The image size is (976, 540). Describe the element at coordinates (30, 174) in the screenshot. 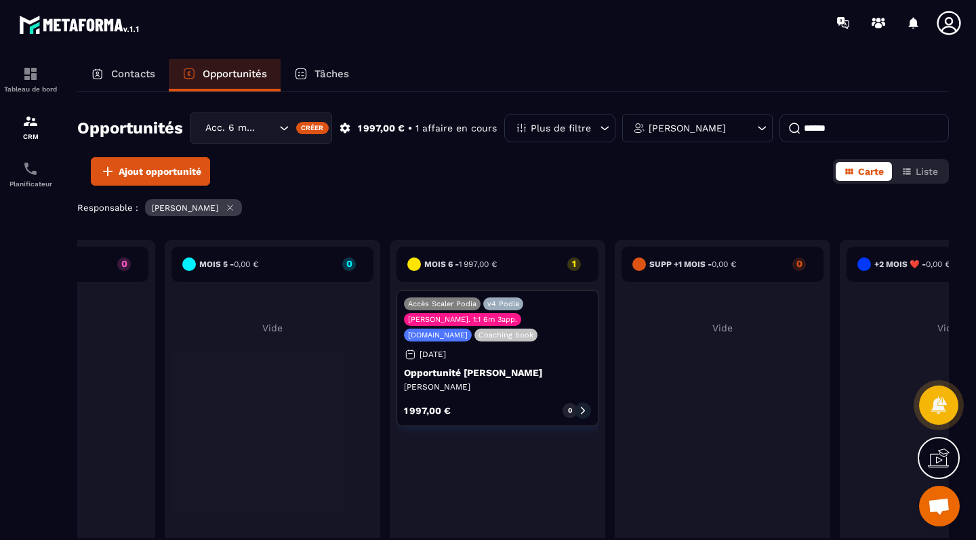

I see `a: schedulerschedulerPlanificateur` at that location.